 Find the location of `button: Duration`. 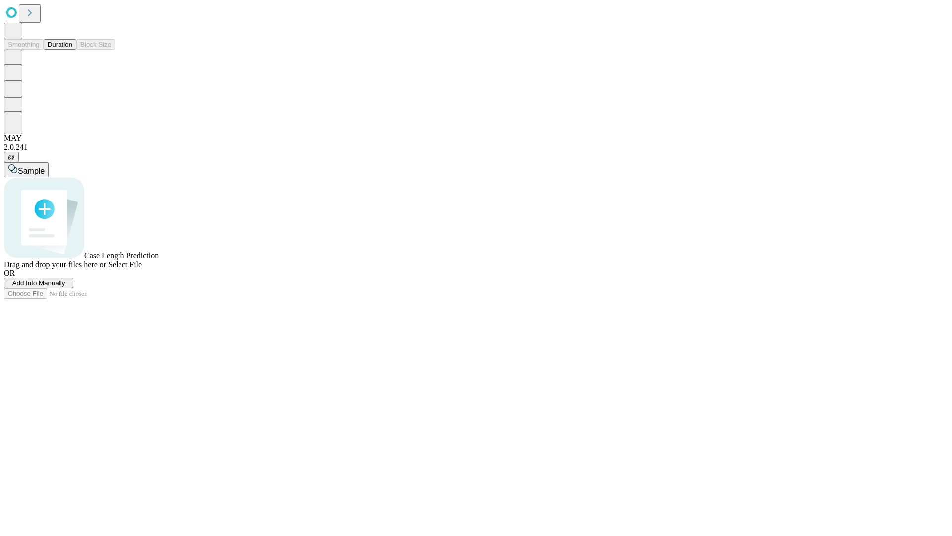

button: Duration is located at coordinates (60, 44).